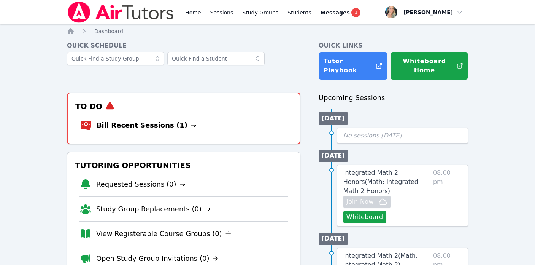 The height and width of the screenshot is (265, 535). What do you see at coordinates (116, 59) in the screenshot?
I see `input: Quick Find a Study Group` at bounding box center [116, 59].